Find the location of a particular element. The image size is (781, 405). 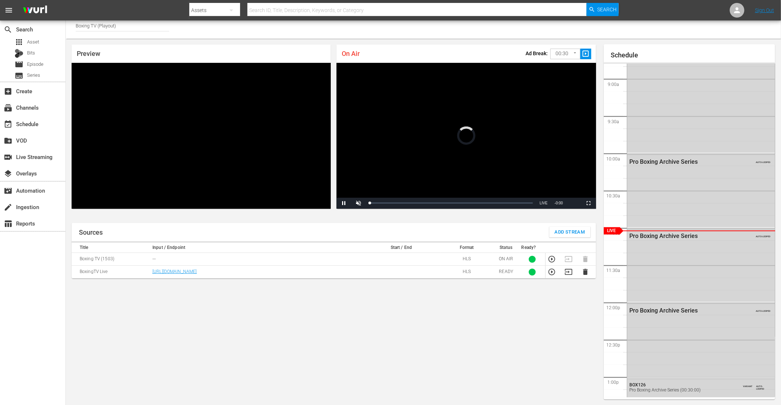

td: READY is located at coordinates (506, 272).